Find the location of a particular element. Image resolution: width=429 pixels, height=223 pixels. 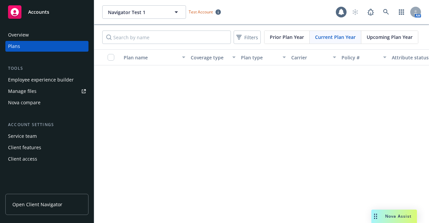

a: Accounts is located at coordinates (47, 12).